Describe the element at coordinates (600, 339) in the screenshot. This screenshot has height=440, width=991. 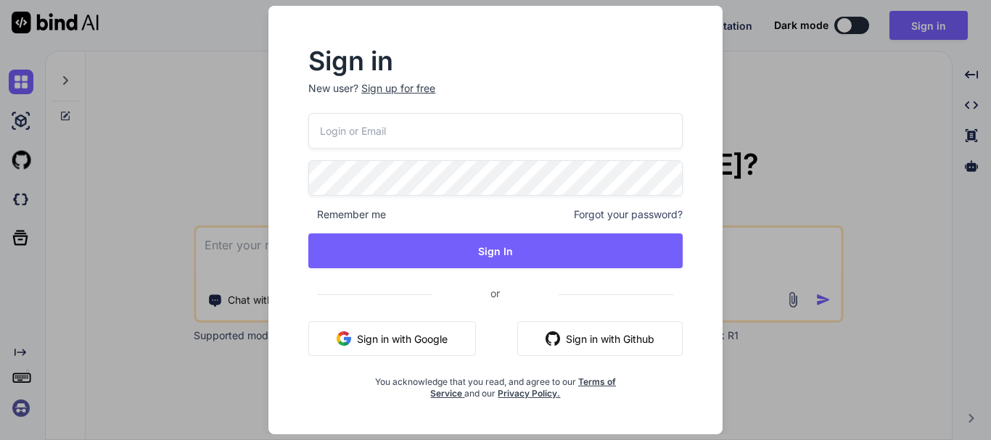
I see `button: Sign in with Github` at that location.